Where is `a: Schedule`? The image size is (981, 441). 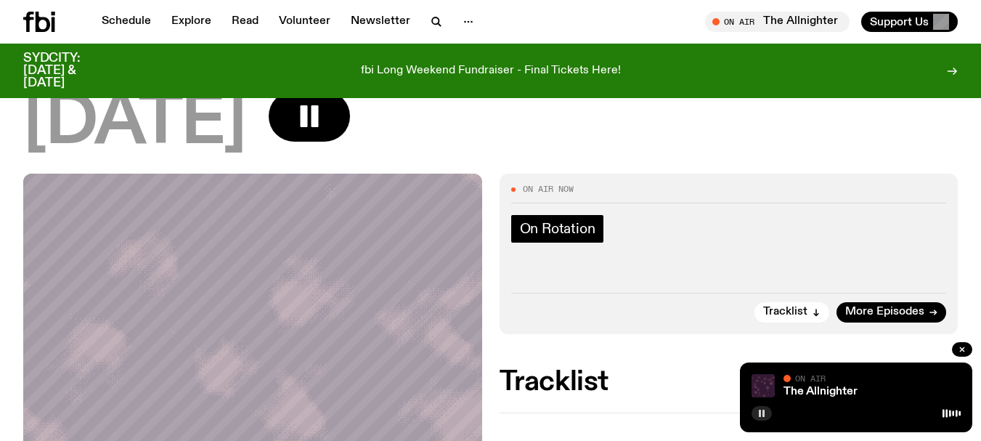 a: Schedule is located at coordinates (126, 22).